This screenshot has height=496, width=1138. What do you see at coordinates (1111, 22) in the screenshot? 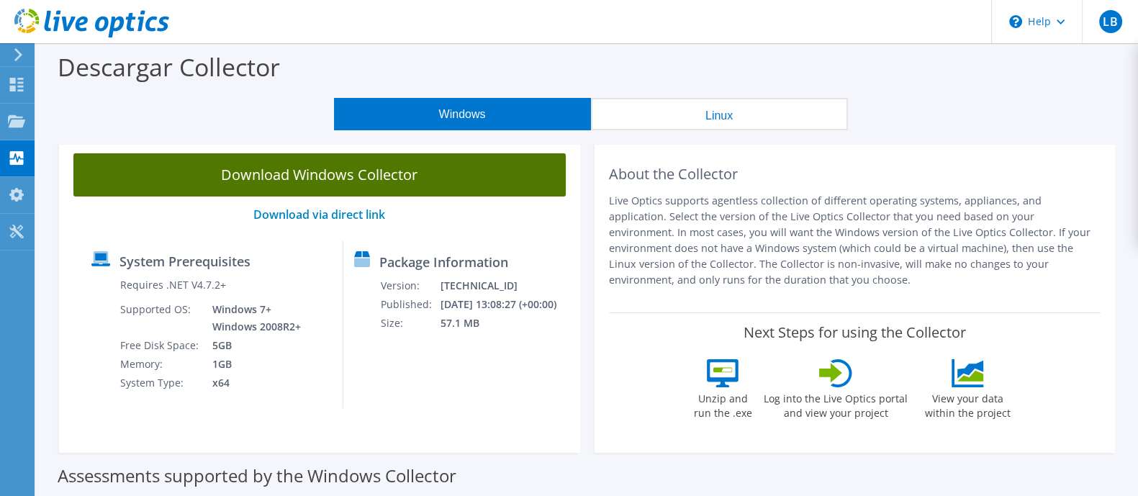
I see `span: LB` at bounding box center [1111, 22].